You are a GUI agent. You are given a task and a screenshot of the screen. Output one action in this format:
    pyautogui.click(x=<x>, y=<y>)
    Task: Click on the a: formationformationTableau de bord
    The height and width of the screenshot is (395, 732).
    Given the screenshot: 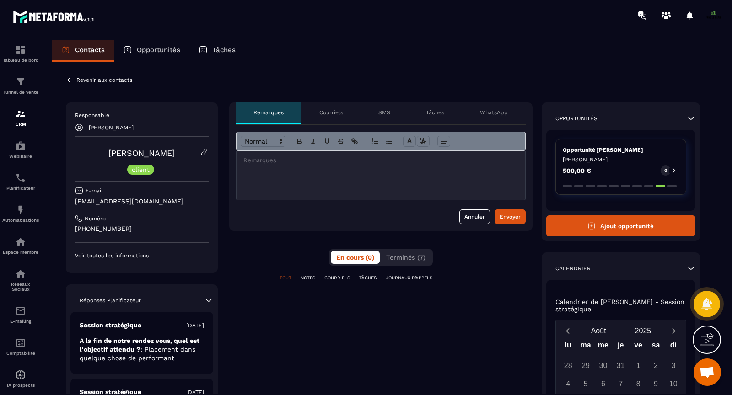 What is the action you would take?
    pyautogui.click(x=21, y=54)
    